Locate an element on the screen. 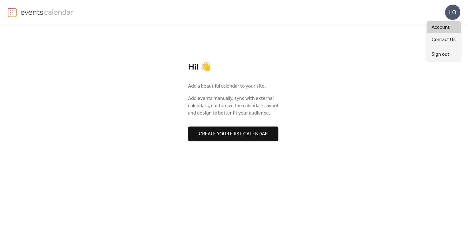 This screenshot has height=226, width=468. img: logo is located at coordinates (12, 12).